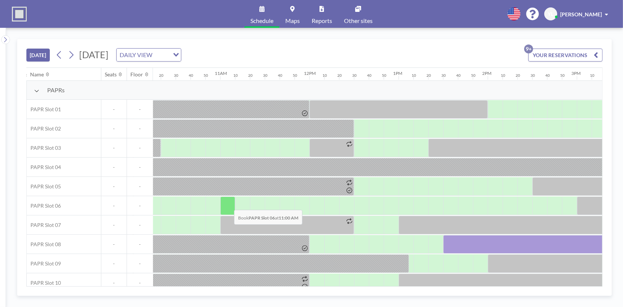  I want to click on b: 11:00 AM, so click(288, 218).